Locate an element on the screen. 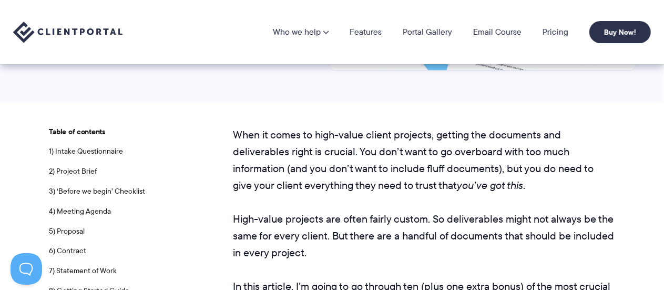 This screenshot has height=290, width=664. a: 4) Meeting Agenda is located at coordinates (80, 211).